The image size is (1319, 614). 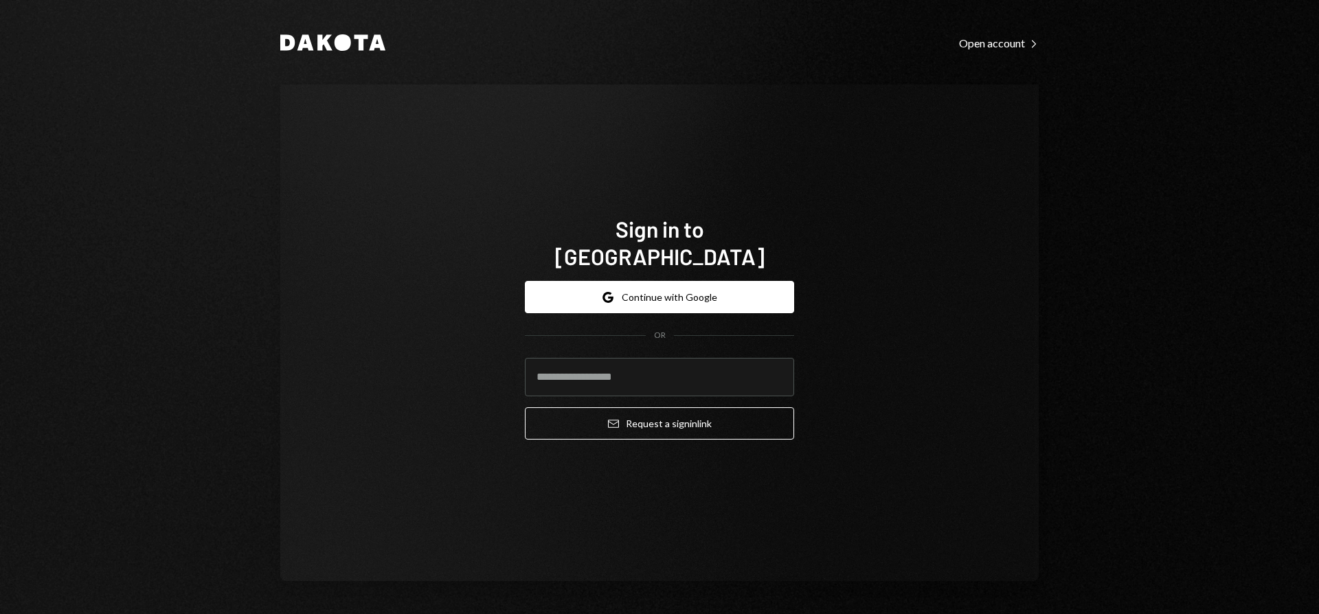 What do you see at coordinates (659, 335) in the screenshot?
I see `div: OR` at bounding box center [659, 335].